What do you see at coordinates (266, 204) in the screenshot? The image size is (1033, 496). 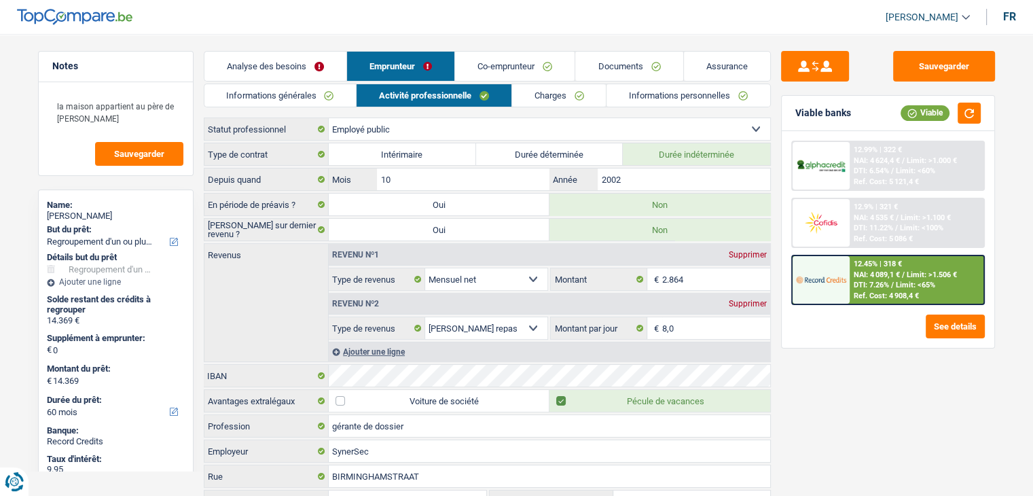 I see `label: En période de préavis ?` at bounding box center [266, 204].